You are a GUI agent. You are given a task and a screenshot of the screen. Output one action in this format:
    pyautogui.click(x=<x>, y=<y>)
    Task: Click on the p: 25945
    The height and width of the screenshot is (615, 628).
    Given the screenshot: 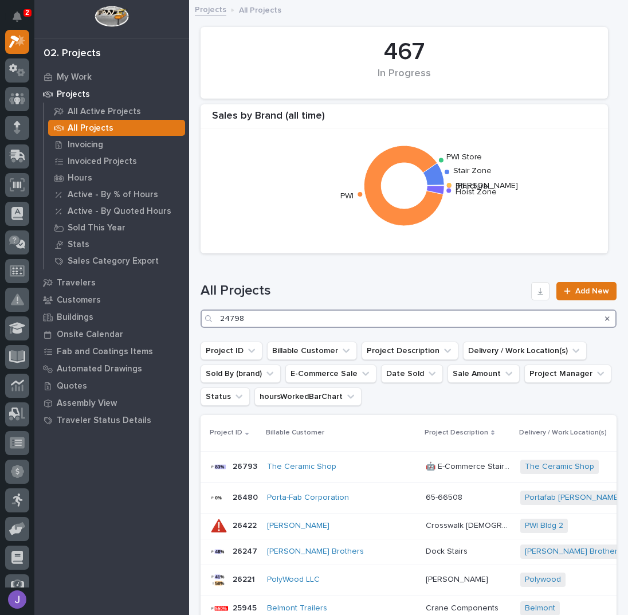 What is the action you would take?
    pyautogui.click(x=246, y=607)
    